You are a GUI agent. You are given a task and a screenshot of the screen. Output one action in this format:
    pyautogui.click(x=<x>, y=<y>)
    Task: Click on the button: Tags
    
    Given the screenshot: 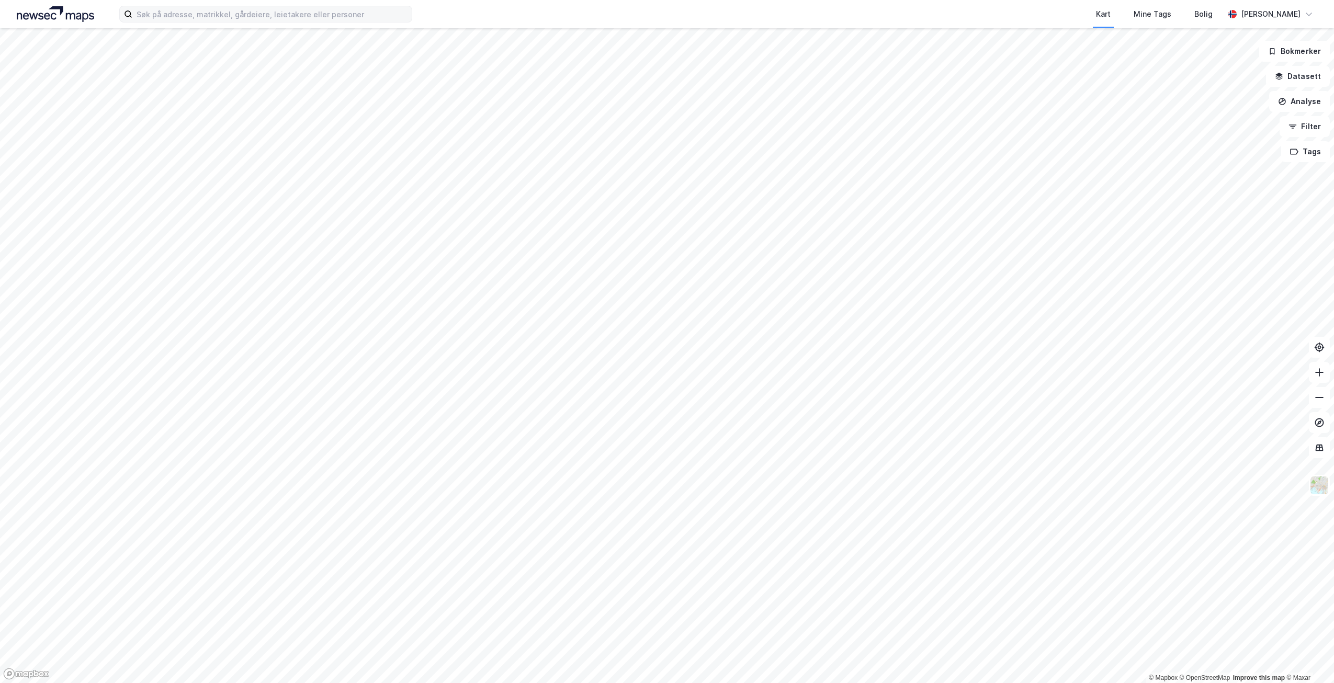 What is the action you would take?
    pyautogui.click(x=1305, y=152)
    